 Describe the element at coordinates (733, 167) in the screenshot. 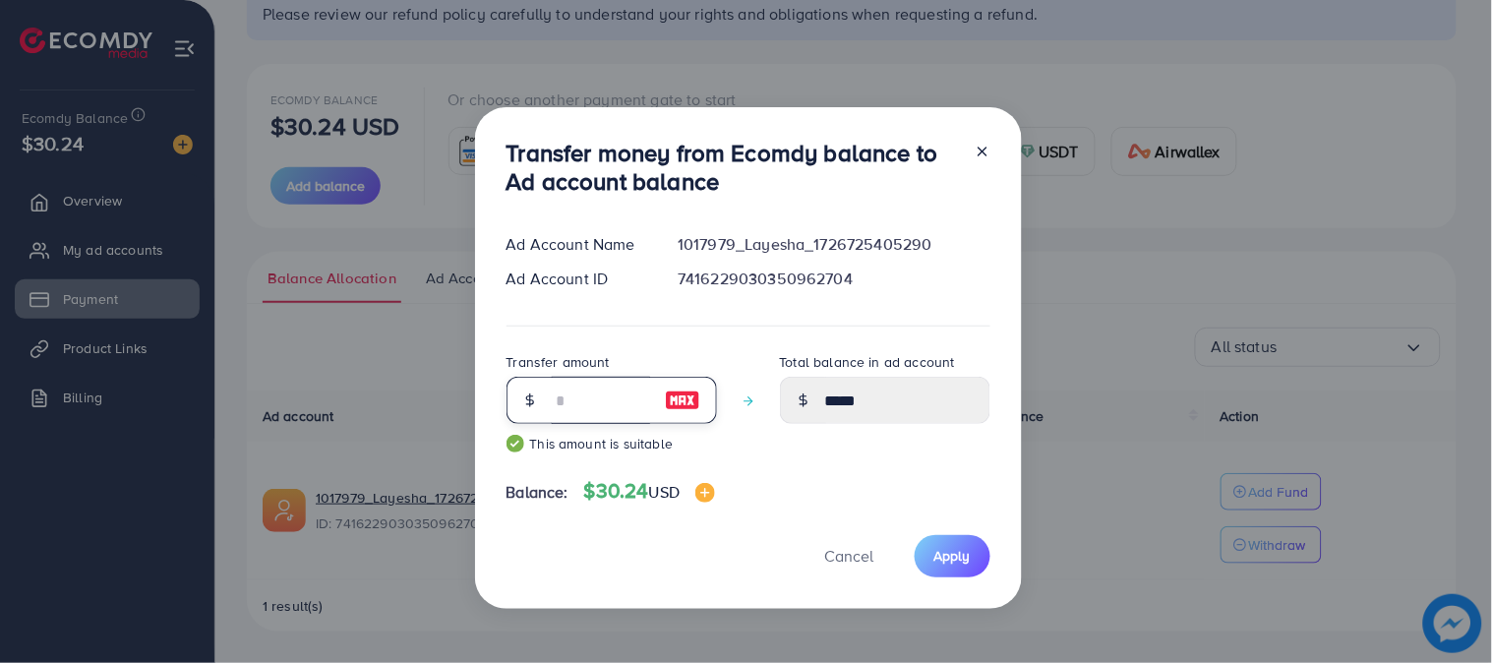

I see `h3: Transfer money from Ecomdy balance to Ad account balance` at that location.